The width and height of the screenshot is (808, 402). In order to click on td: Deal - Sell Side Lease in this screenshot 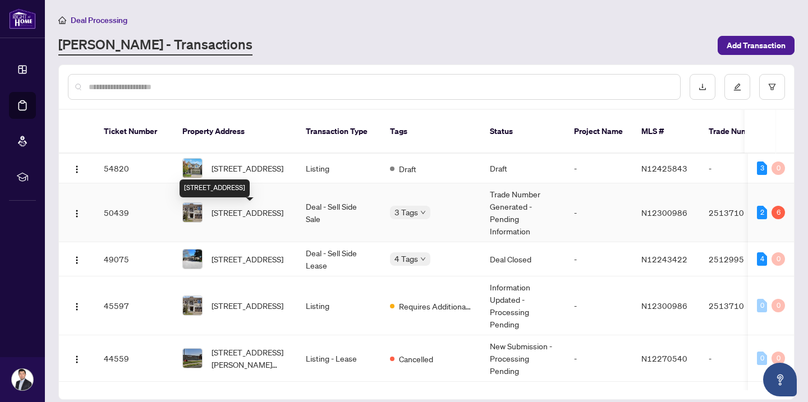, I will do `click(339, 259)`.